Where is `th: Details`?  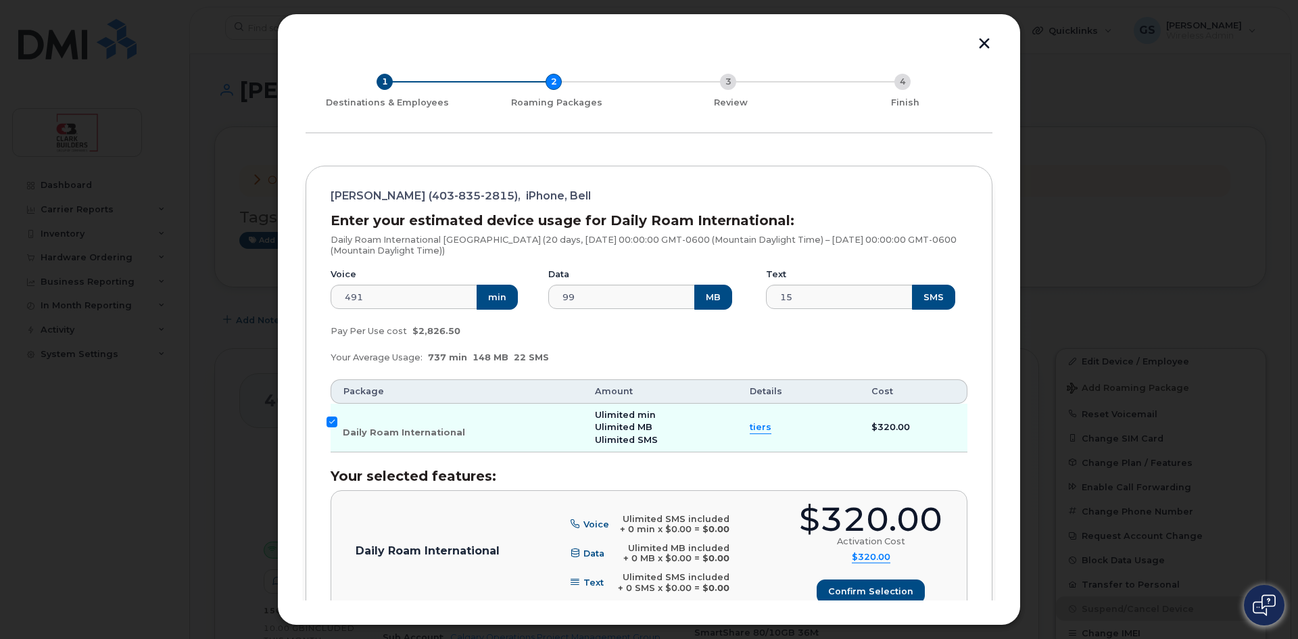
th: Details is located at coordinates (798, 391).